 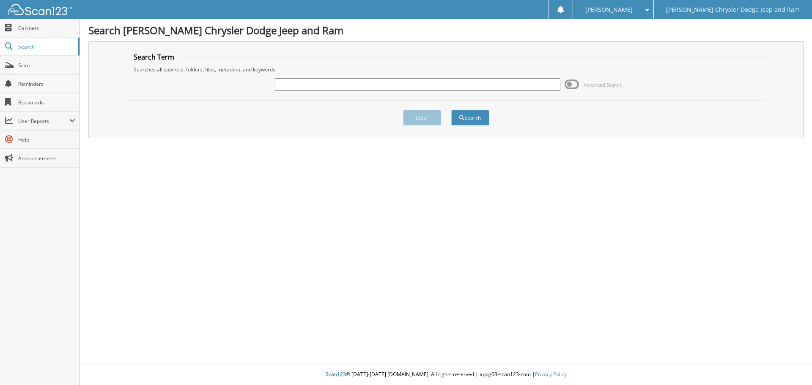 I want to click on span: Advanced Search, so click(x=602, y=85).